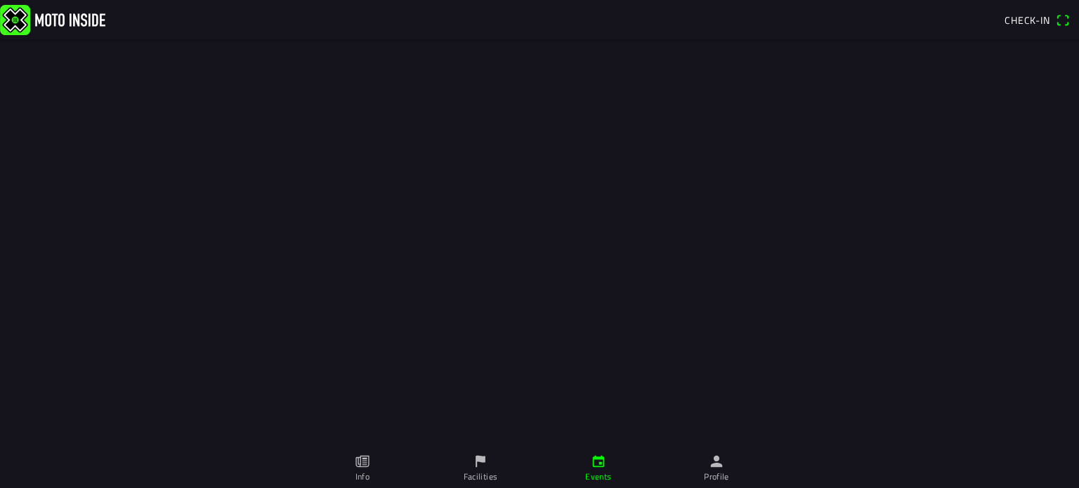 The image size is (1079, 488). What do you see at coordinates (598, 477) in the screenshot?
I see `ion-label: Events` at bounding box center [598, 477].